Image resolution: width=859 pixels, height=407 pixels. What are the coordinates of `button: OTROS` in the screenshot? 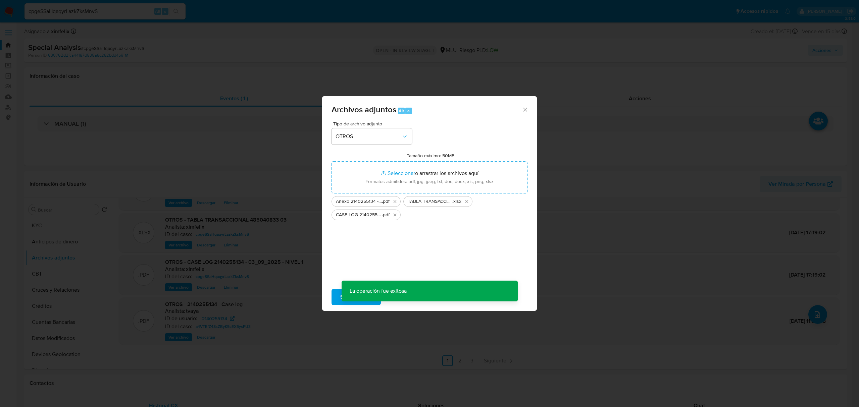 It's located at (372, 137).